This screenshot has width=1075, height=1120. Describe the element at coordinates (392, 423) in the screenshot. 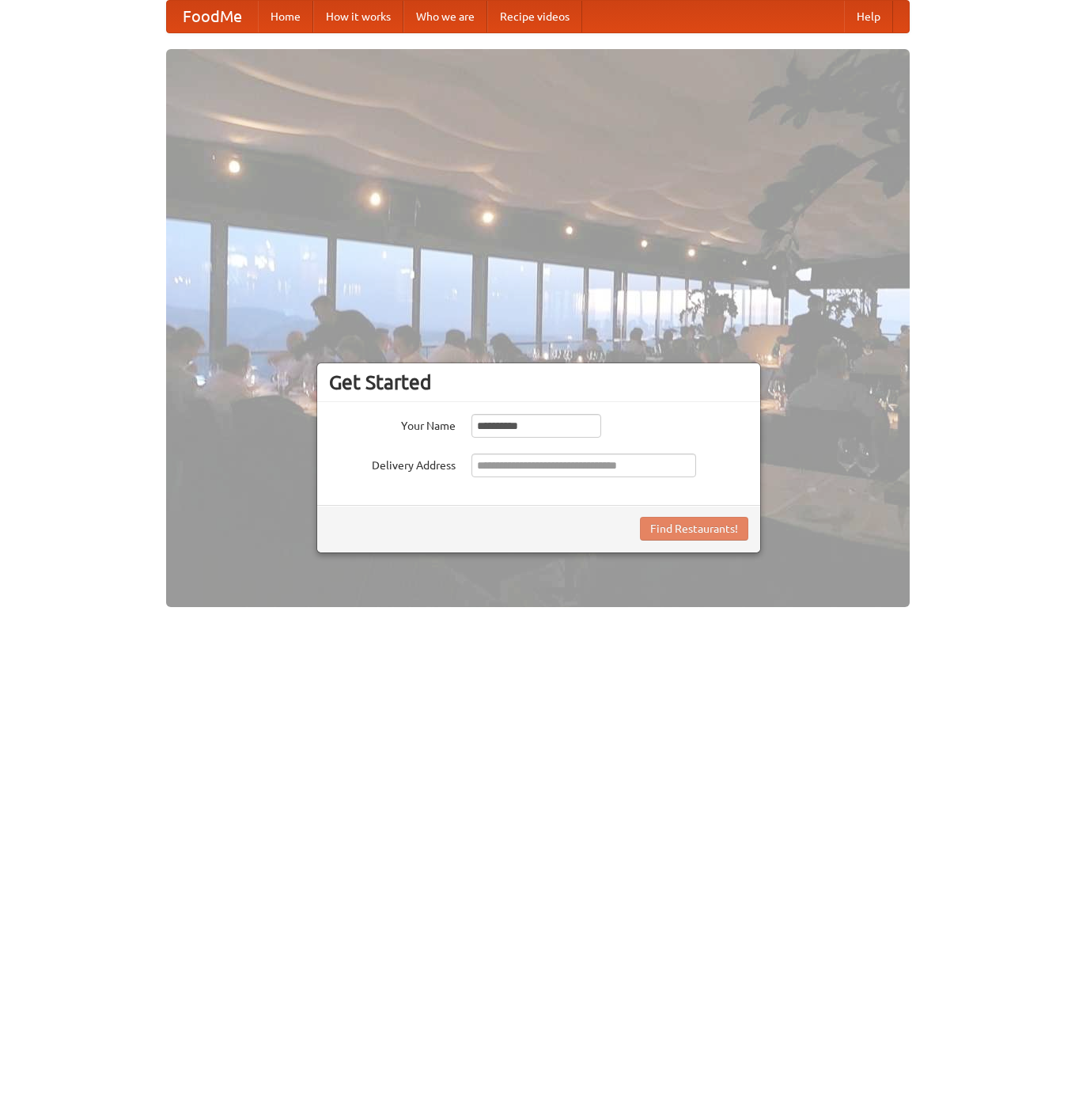

I see `label: Your Name` at that location.